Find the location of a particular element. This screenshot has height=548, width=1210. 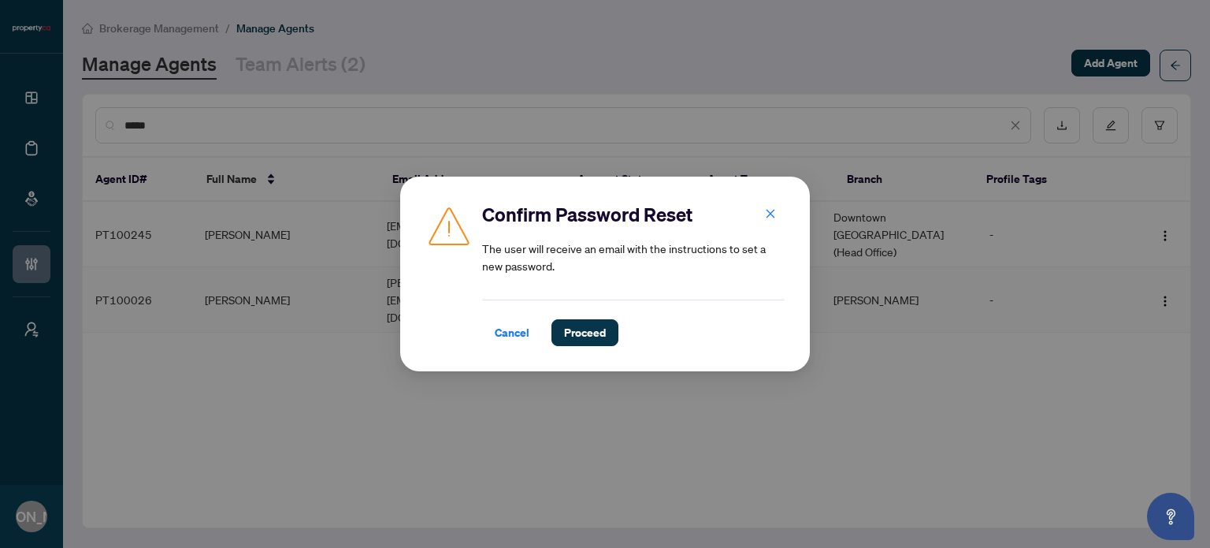

img: Caution Icon is located at coordinates (449, 225).